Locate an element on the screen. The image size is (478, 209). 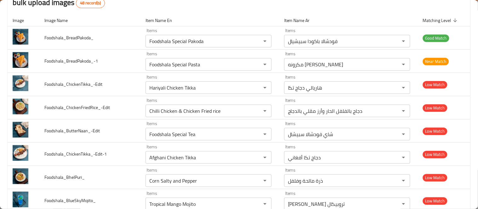
span: Image Name is located at coordinates (60, 20).